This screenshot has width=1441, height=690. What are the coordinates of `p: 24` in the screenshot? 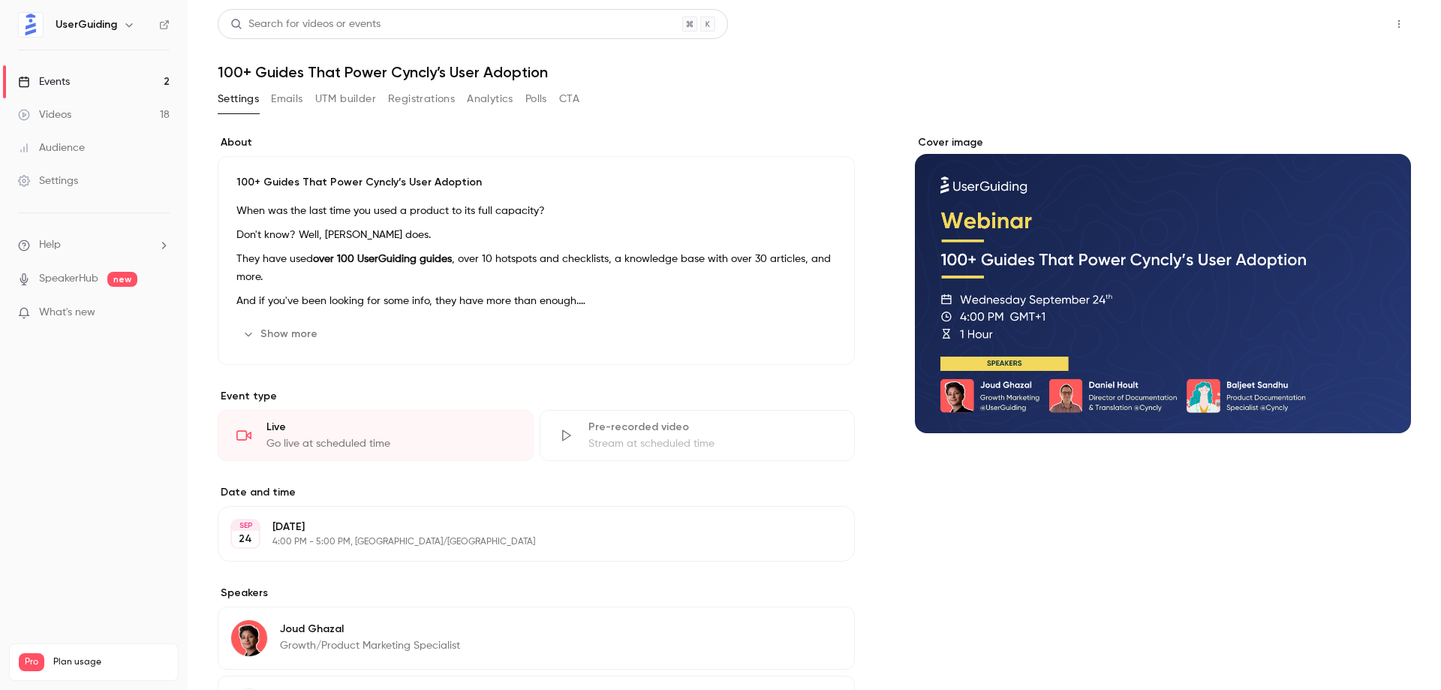 It's located at (245, 539).